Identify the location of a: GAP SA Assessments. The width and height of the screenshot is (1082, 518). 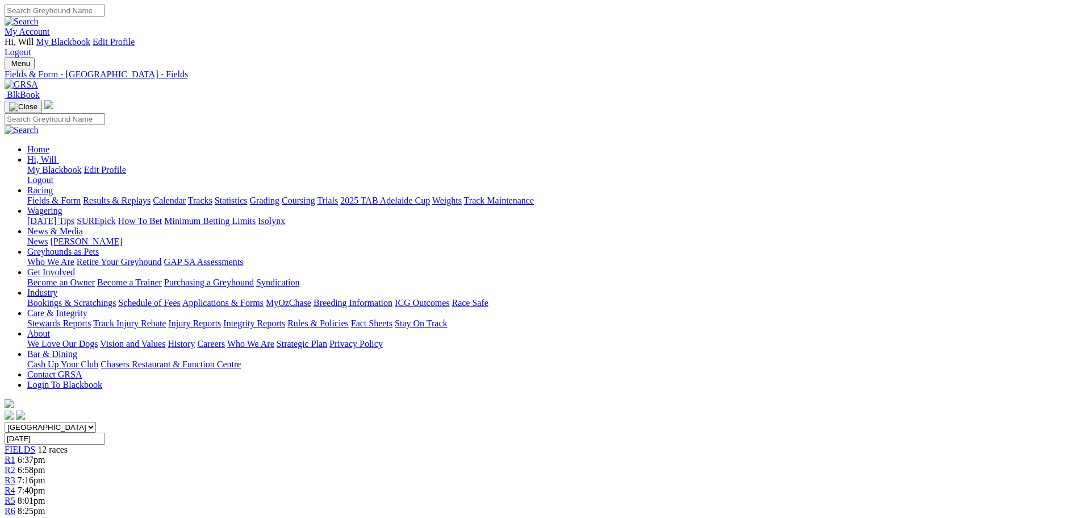
(204, 261).